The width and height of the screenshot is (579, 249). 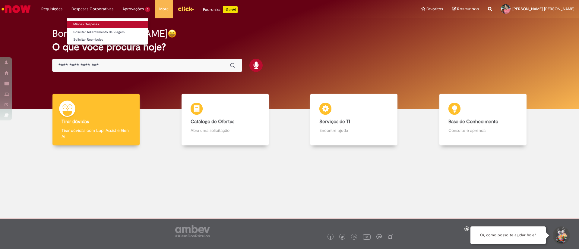 I want to click on p: Tirar dúvidas com Lupi Assist e Gen Ai, so click(x=96, y=134).